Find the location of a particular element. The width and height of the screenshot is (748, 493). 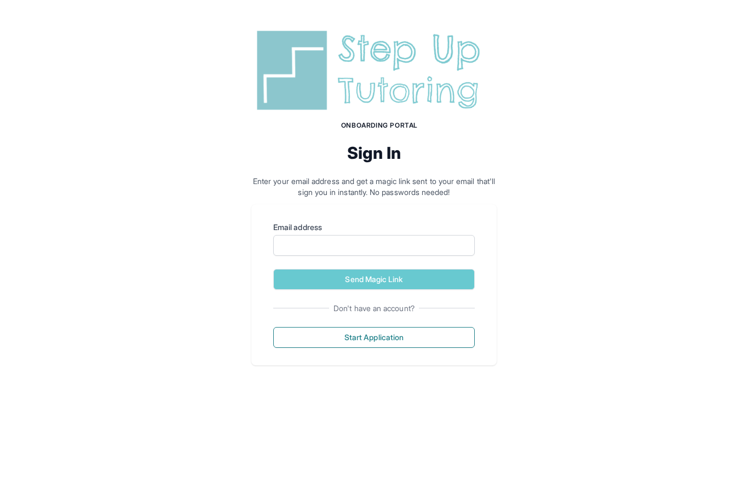

img: Step Up Tutoring horizontal logo is located at coordinates (374, 70).